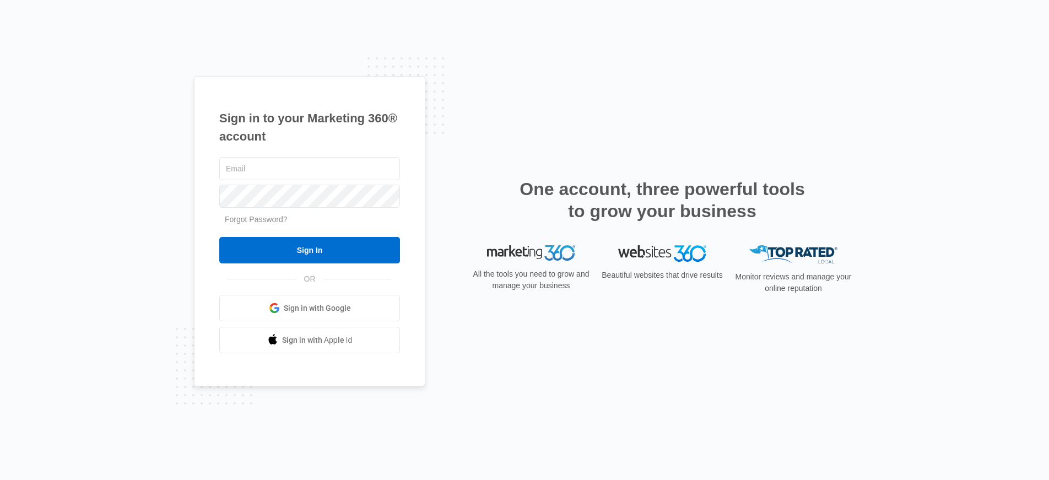 This screenshot has width=1049, height=480. Describe the element at coordinates (662, 253) in the screenshot. I see `img: Websites 360` at that location.